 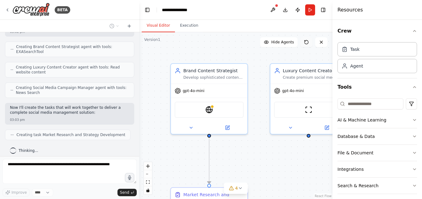 I want to click on button: Hide Agents, so click(x=279, y=42).